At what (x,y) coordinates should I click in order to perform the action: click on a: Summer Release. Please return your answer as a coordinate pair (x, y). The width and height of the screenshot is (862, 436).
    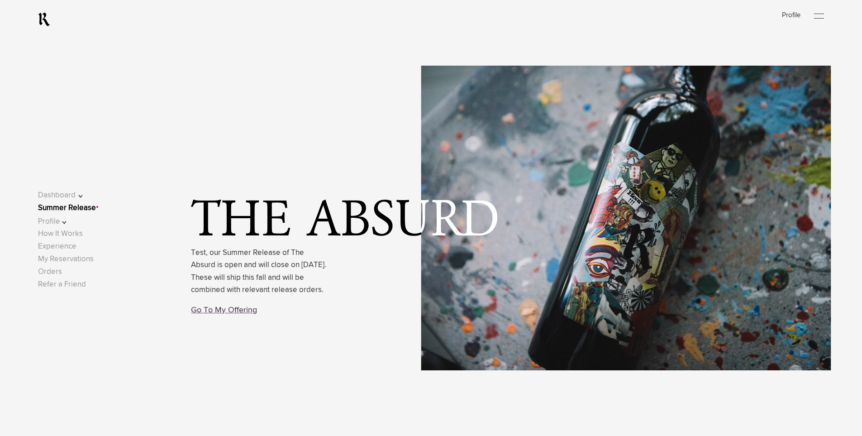
    Looking at the image, I should click on (67, 208).